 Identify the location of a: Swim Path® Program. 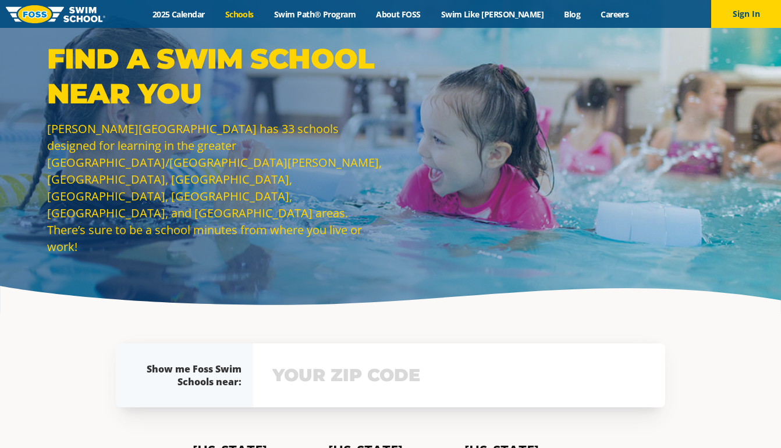
(314, 14).